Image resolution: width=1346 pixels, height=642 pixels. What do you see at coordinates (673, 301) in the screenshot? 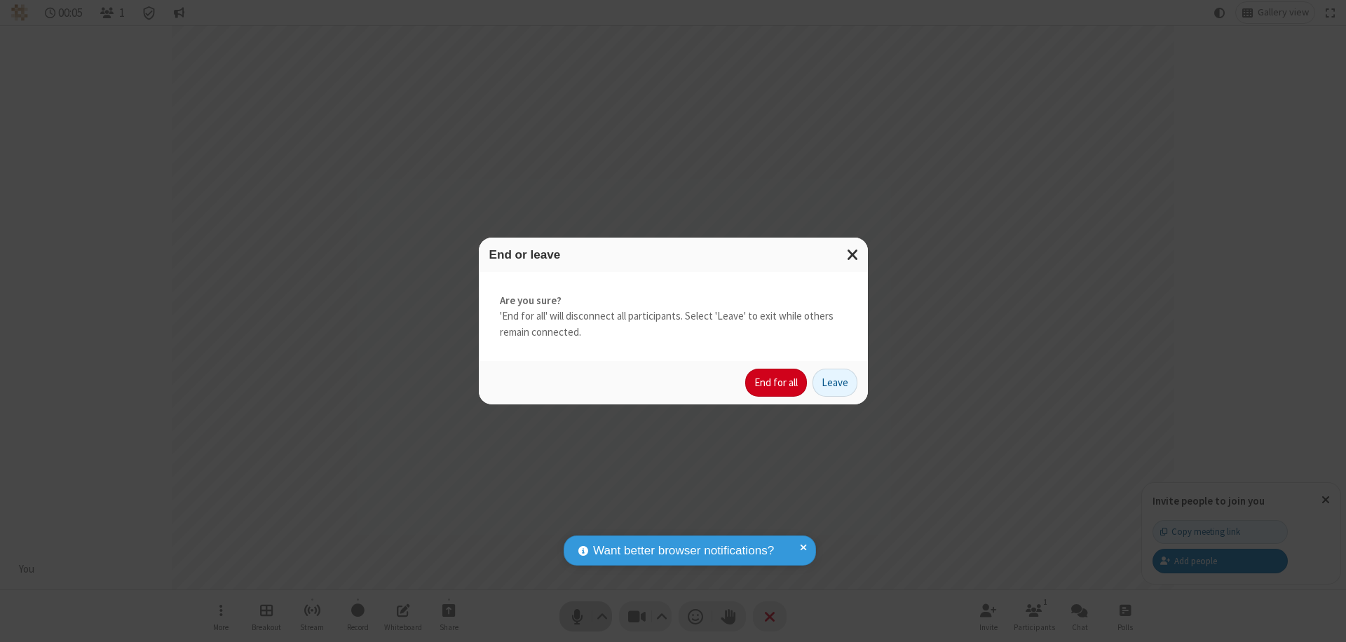
I see `strong: Are you sure?` at bounding box center [673, 301].